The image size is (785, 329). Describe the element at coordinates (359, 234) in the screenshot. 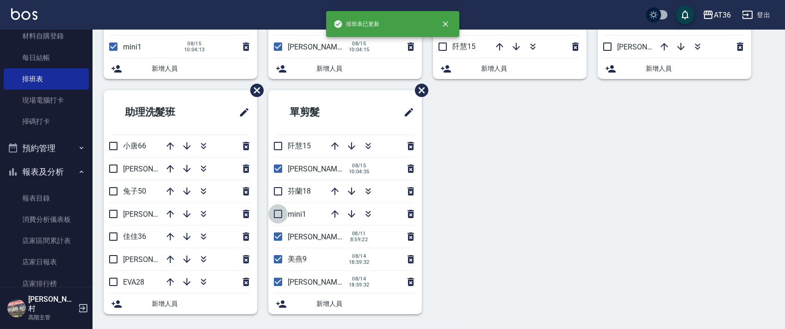

I see `span: 08/11` at that location.